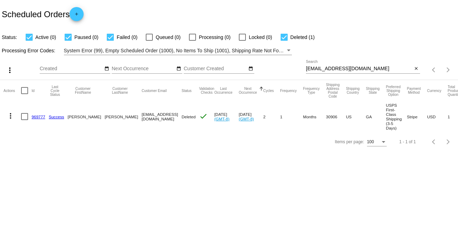 The height and width of the screenshot is (244, 458). Describe the element at coordinates (143, 69) in the screenshot. I see `input: Next Occurrence` at that location.